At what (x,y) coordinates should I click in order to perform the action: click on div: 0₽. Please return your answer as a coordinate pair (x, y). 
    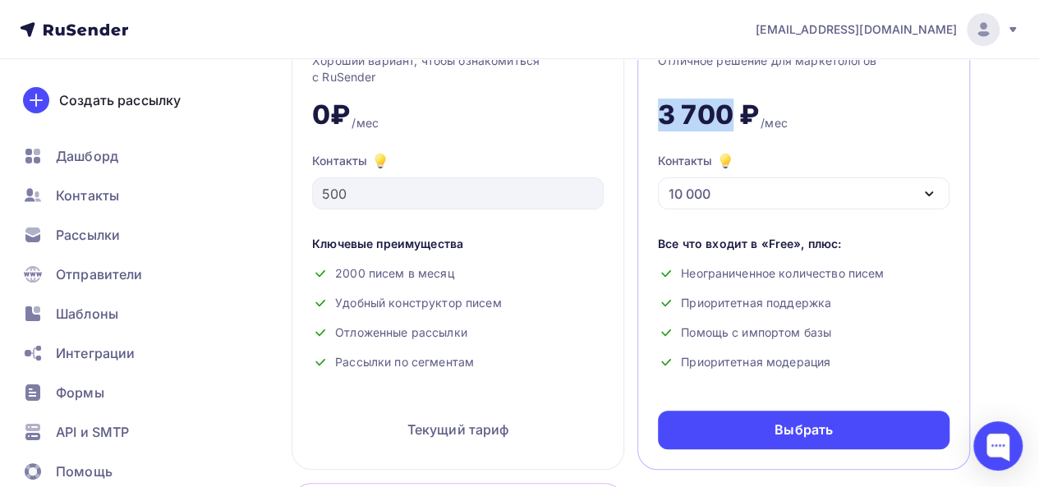
    Looking at the image, I should click on (331, 115).